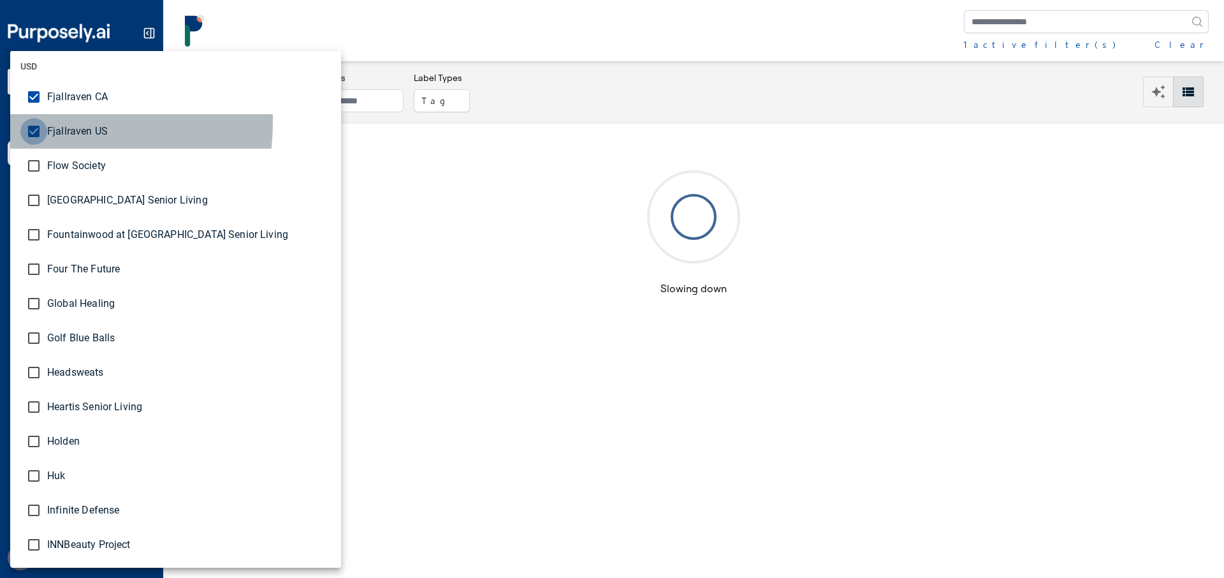 Image resolution: width=1224 pixels, height=578 pixels. Describe the element at coordinates (189, 303) in the screenshot. I see `span: Global Healing` at that location.